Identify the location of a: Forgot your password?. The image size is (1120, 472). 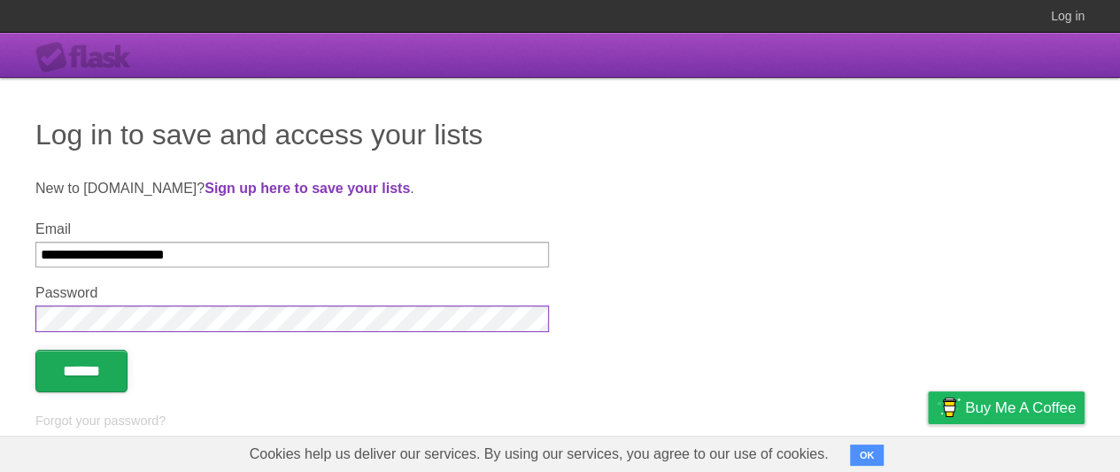
(100, 421).